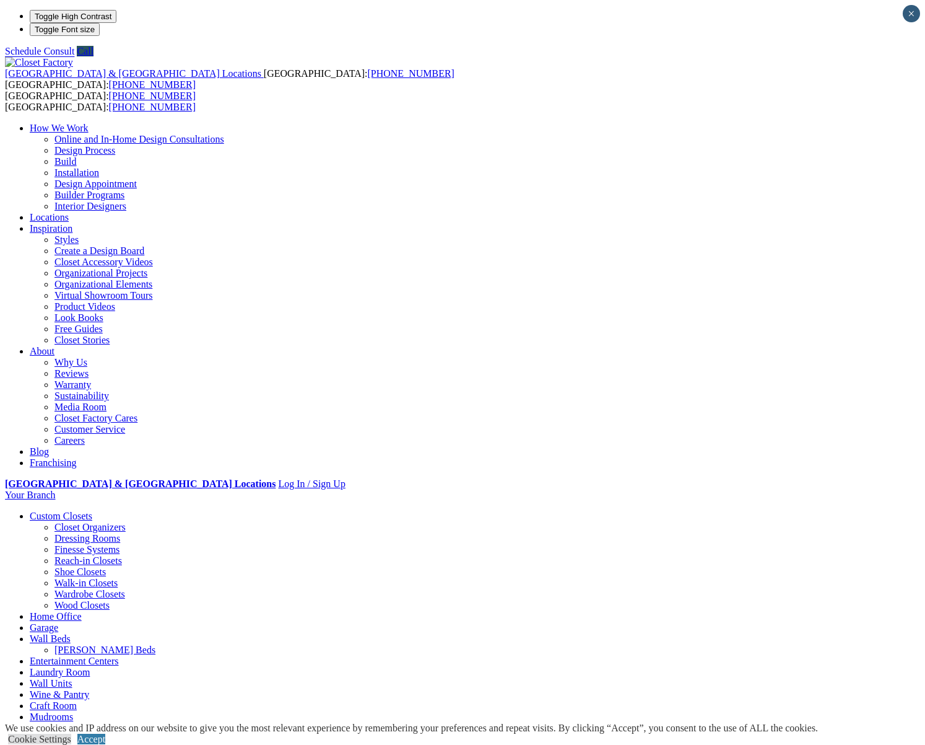  What do you see at coordinates (103, 284) in the screenshot?
I see `a: Organizational Elements` at bounding box center [103, 284].